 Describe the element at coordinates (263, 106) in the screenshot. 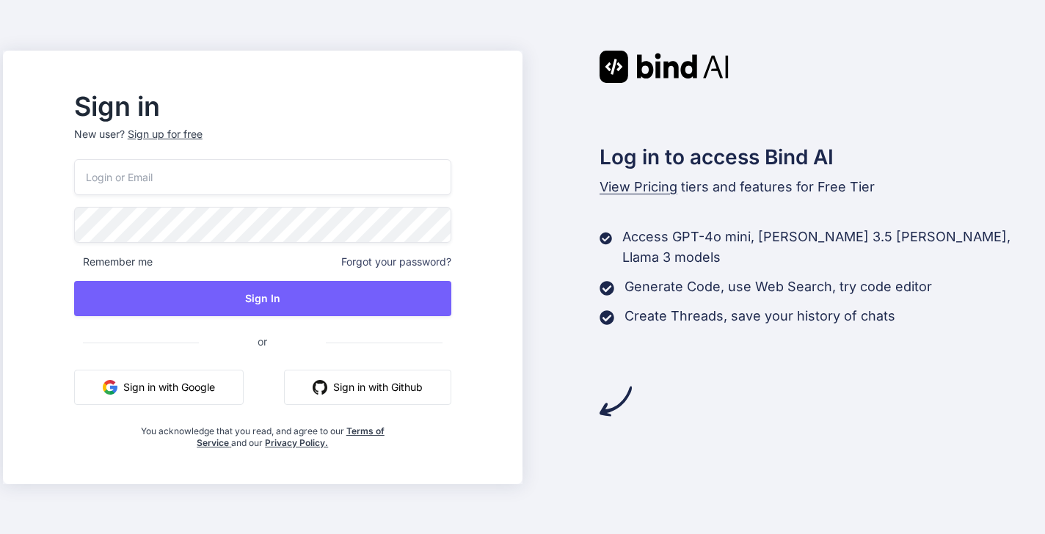

I see `h2: Sign in` at that location.